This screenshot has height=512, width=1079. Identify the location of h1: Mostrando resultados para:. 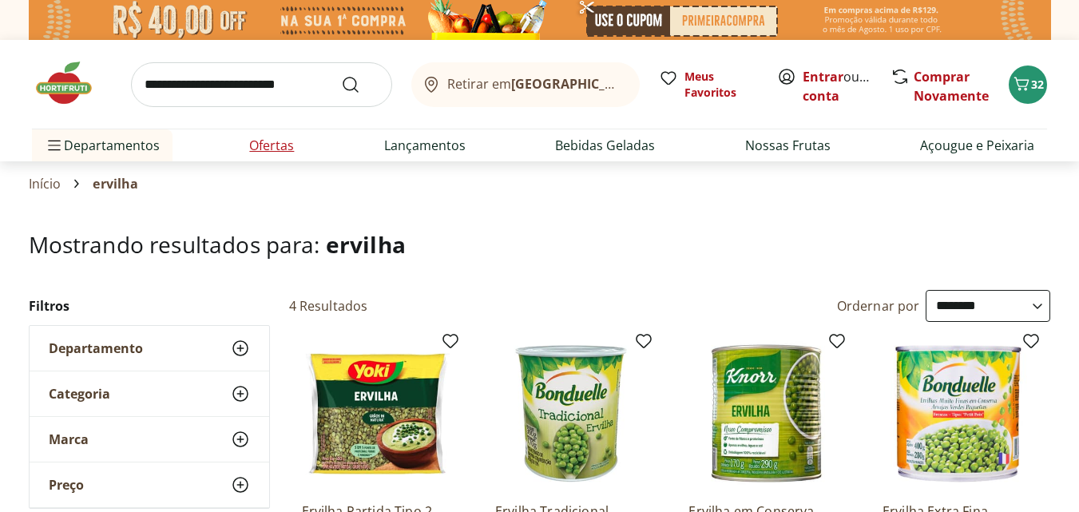
(540, 244).